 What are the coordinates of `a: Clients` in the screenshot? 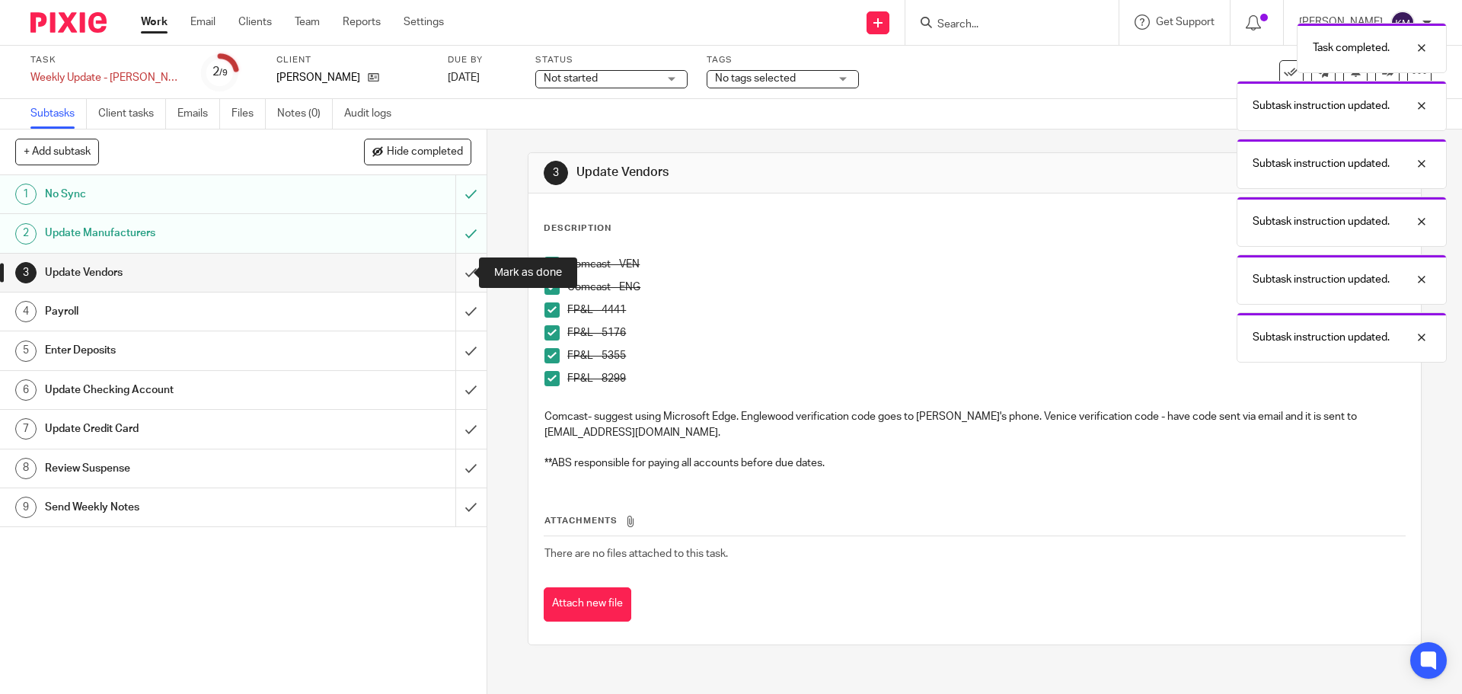 It's located at (255, 22).